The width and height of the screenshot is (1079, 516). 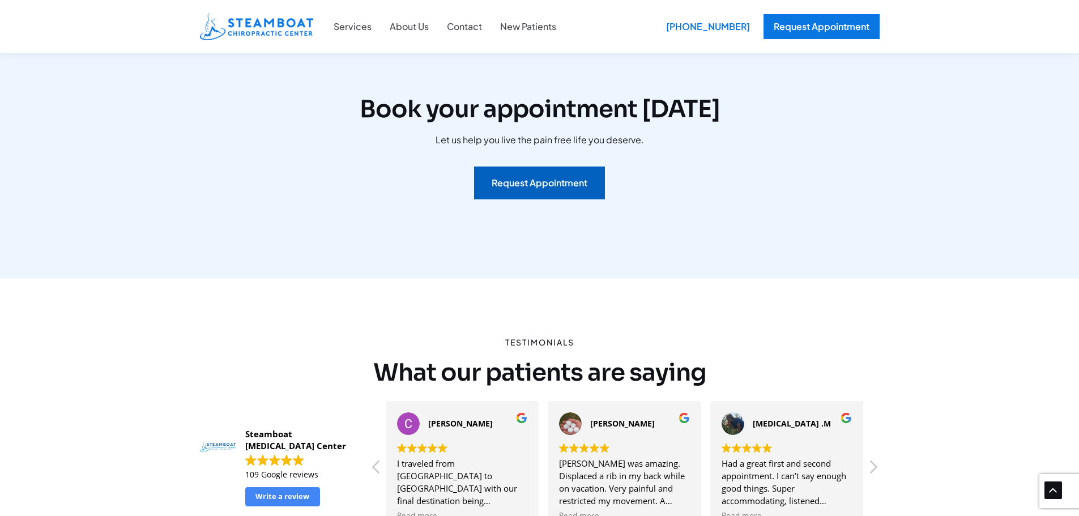 What do you see at coordinates (283, 497) in the screenshot?
I see `a: Write a review` at bounding box center [283, 497].